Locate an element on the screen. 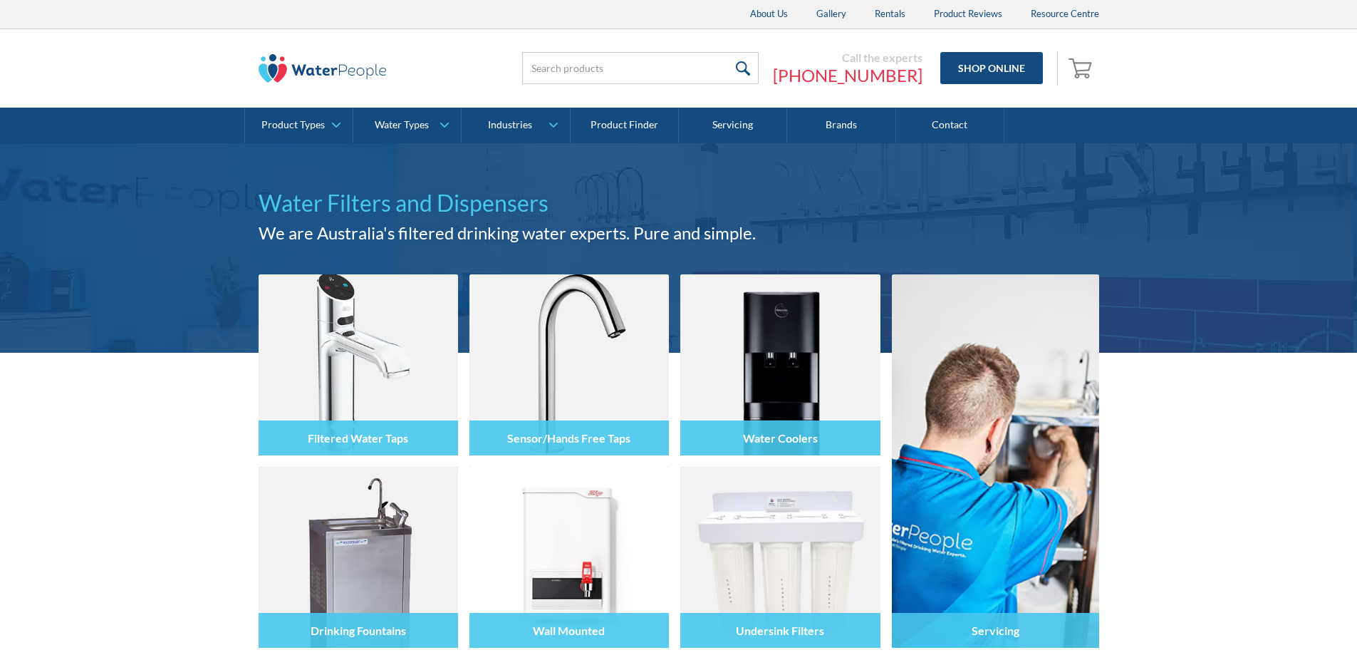 The width and height of the screenshot is (1357, 655). a: Contact is located at coordinates (950, 125).